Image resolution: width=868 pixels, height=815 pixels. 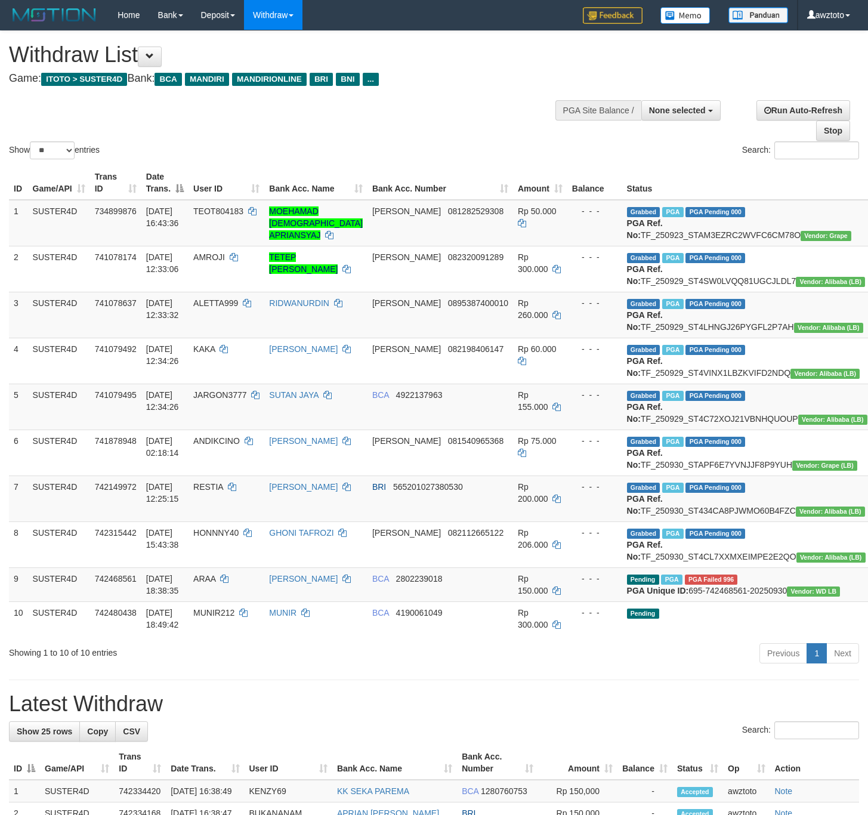 I want to click on span: RESTIA, so click(x=208, y=487).